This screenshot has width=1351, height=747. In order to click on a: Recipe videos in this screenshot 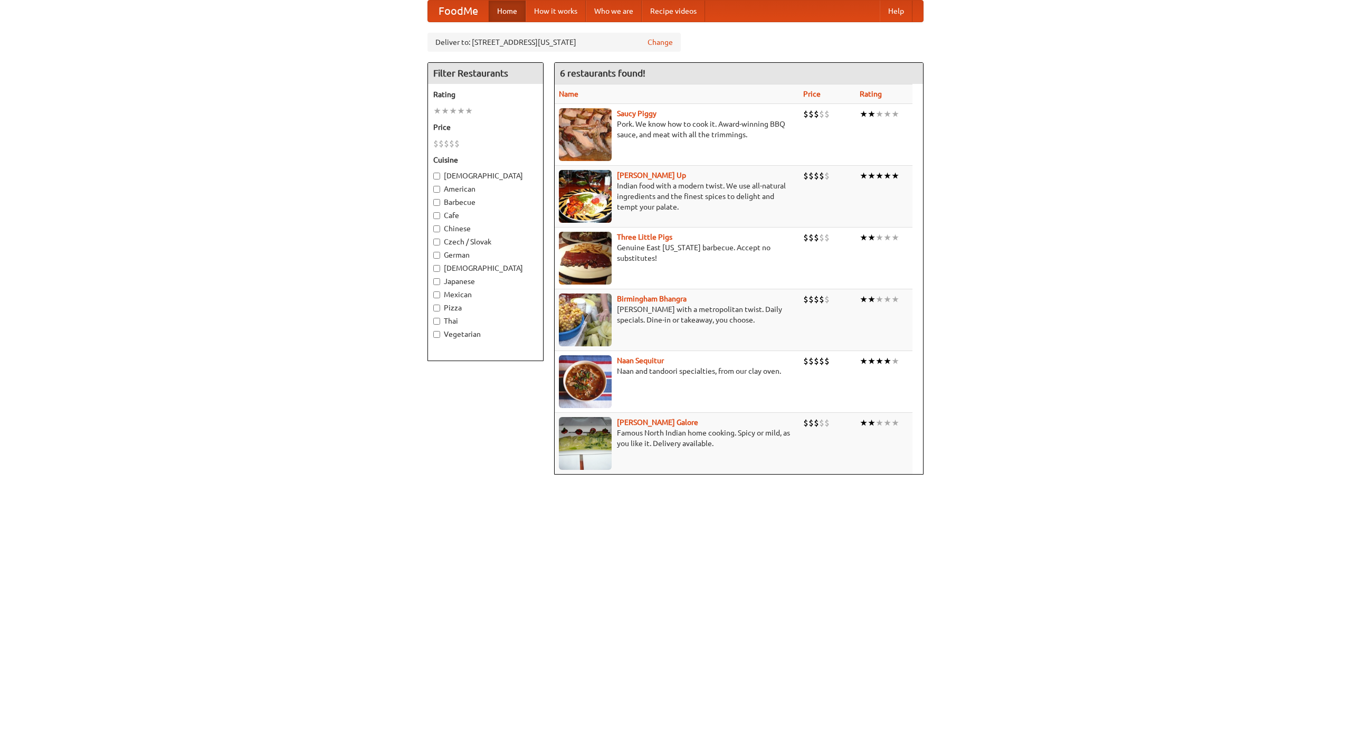, I will do `click(674, 11)`.